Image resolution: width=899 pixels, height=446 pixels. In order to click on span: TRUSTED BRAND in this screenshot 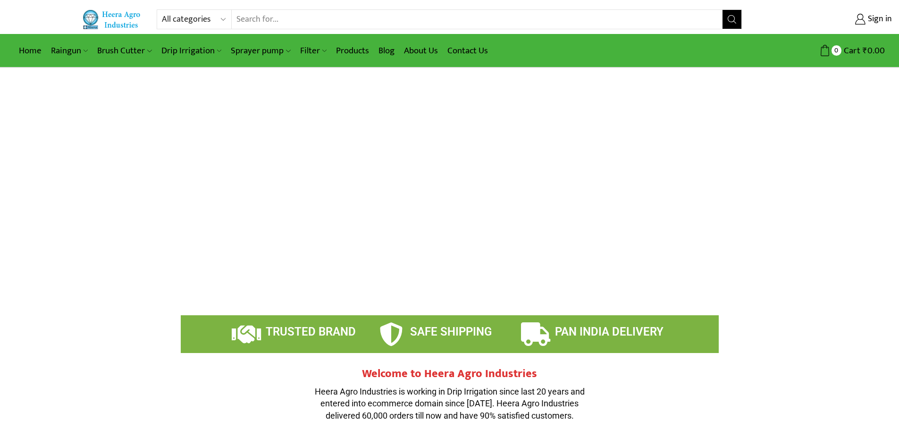, I will do `click(311, 332)`.